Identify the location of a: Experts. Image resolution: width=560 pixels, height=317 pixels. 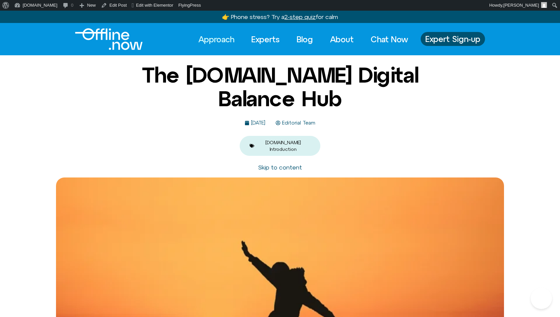
(265, 39).